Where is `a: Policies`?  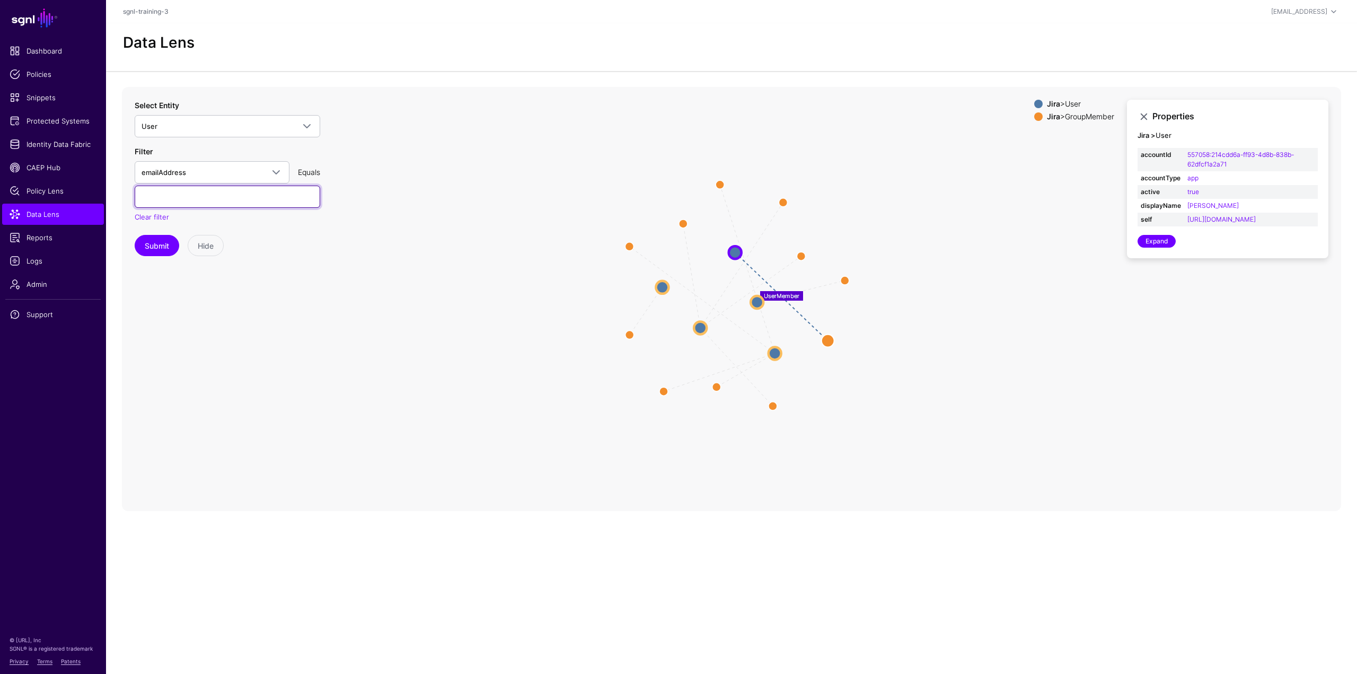 a: Policies is located at coordinates (53, 74).